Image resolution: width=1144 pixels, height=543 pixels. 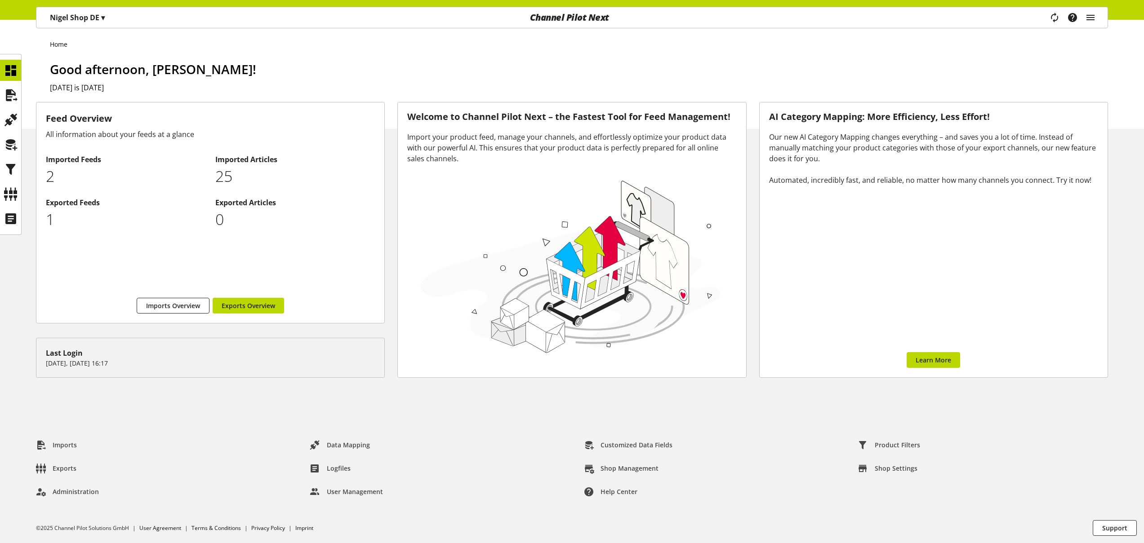 I want to click on span: Learn More, so click(x=933, y=360).